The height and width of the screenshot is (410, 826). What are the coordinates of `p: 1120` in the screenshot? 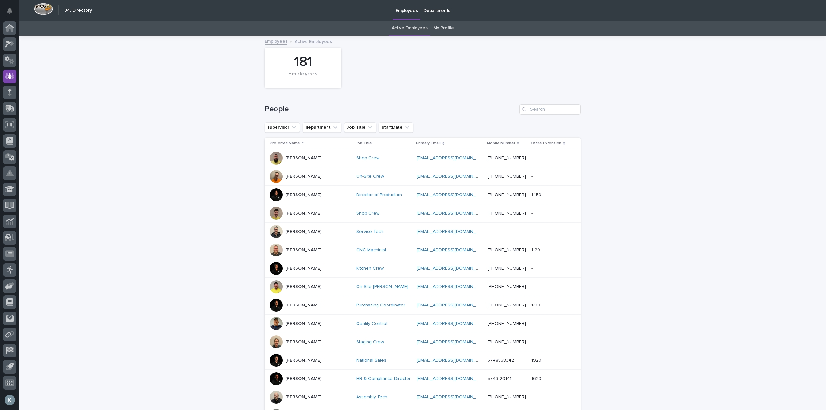 It's located at (536, 249).